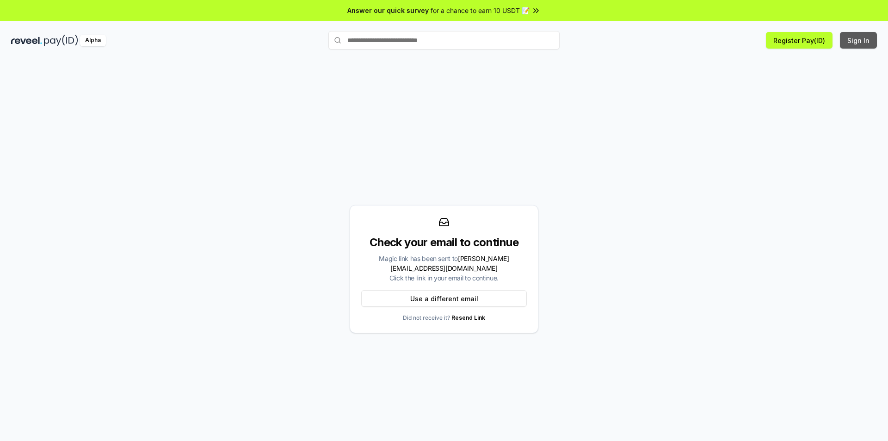  Describe the element at coordinates (858, 40) in the screenshot. I see `button: Sign In` at that location.